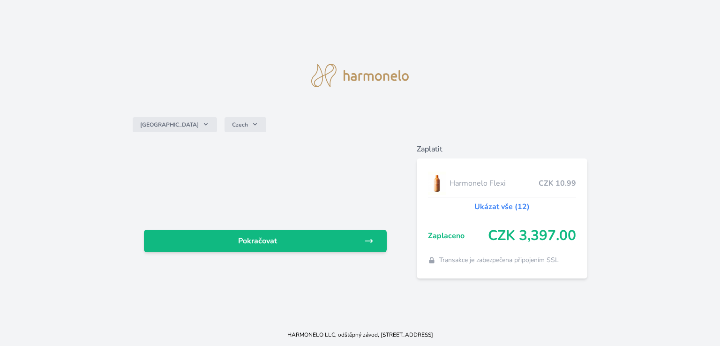  Describe the element at coordinates (532, 236) in the screenshot. I see `span: CZK 3,397.00` at that location.